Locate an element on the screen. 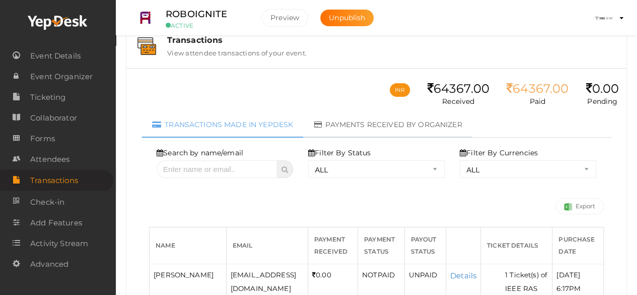 The height and width of the screenshot is (295, 637). span: Activity Stream is located at coordinates (59, 243).